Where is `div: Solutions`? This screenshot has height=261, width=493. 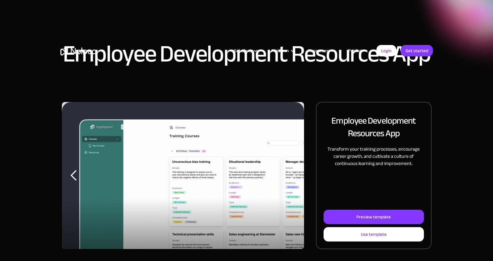 div: Solutions is located at coordinates (243, 51).